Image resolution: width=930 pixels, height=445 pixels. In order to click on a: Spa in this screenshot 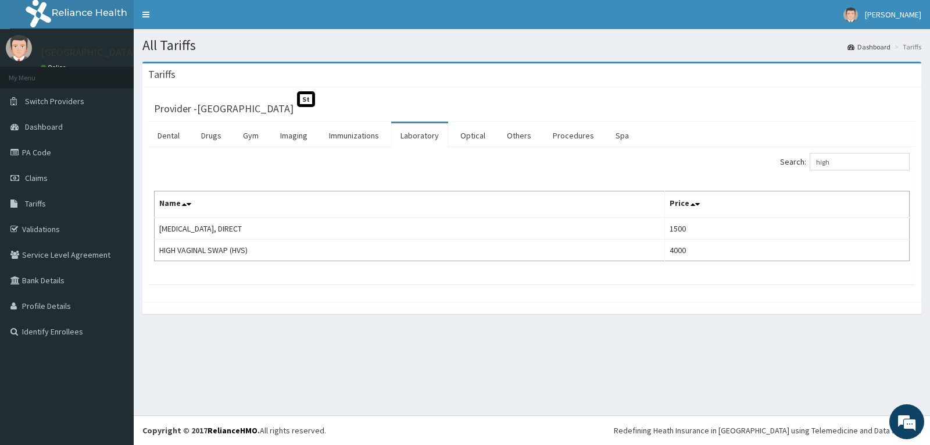, I will do `click(622, 135)`.